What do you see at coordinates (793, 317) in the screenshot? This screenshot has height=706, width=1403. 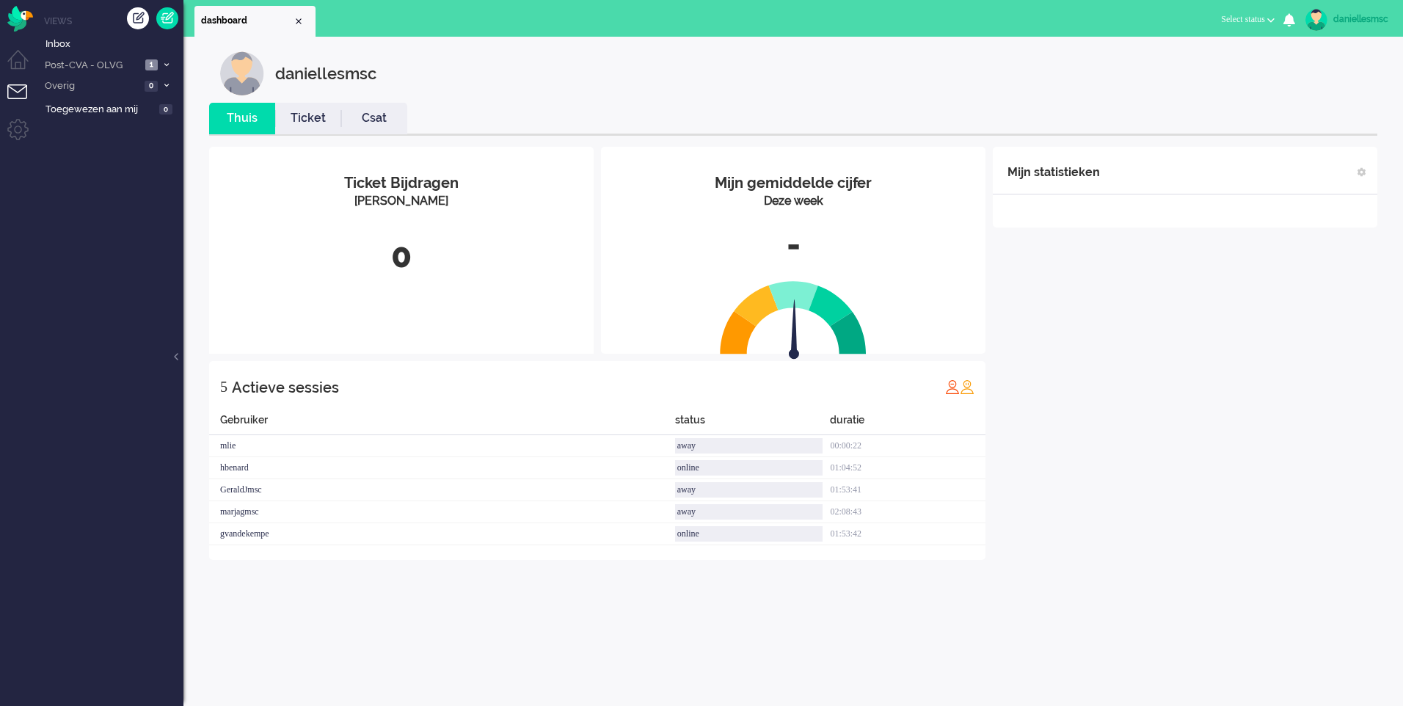 I see `img: semi_circle.svg` at bounding box center [793, 317].